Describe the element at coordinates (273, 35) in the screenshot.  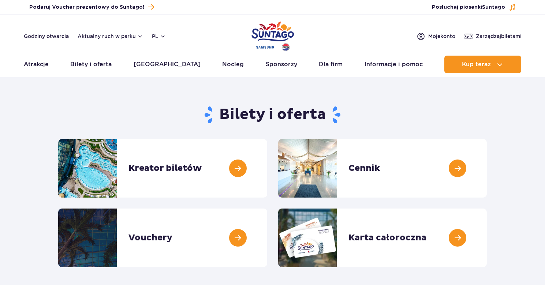
I see `a: Park of Poland` at that location.